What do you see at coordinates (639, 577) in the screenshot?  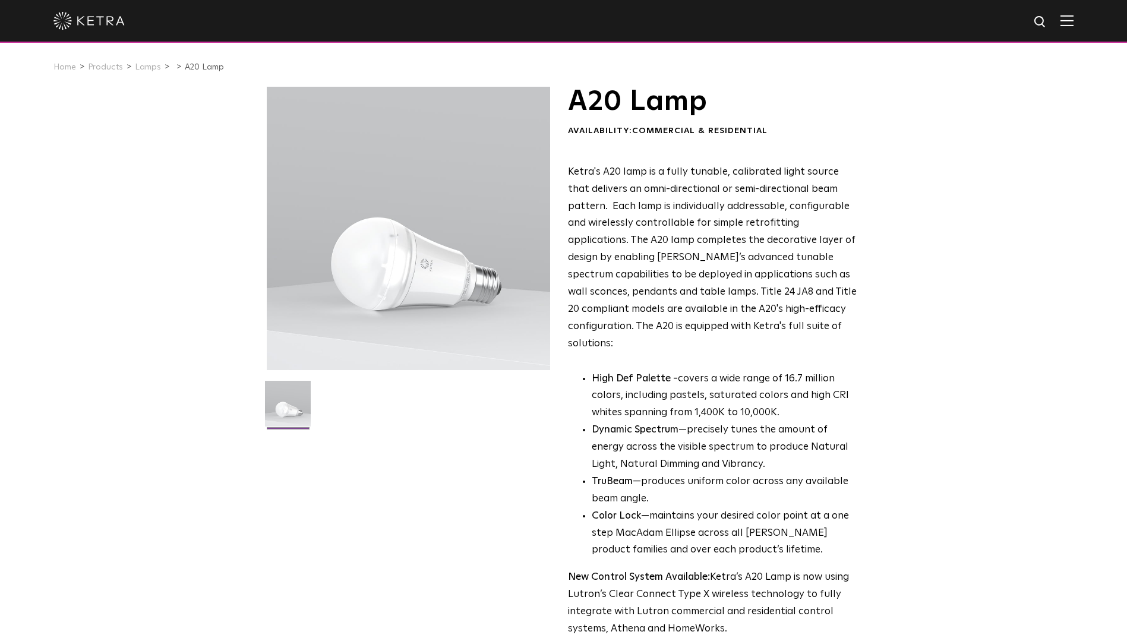 I see `strong: New Control System Available:` at bounding box center [639, 577].